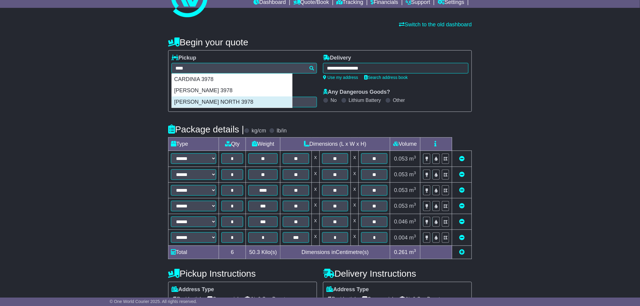  I want to click on span: 0.046, so click(401, 222).